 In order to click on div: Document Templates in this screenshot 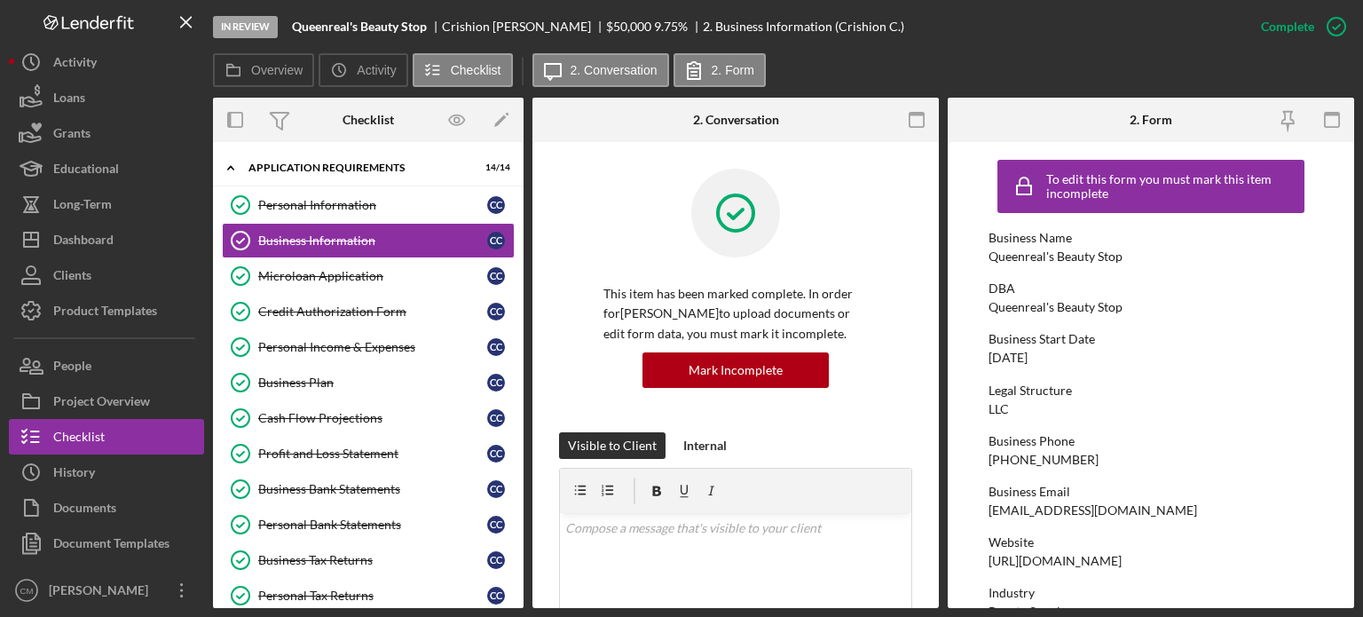, I will do `click(111, 545)`.